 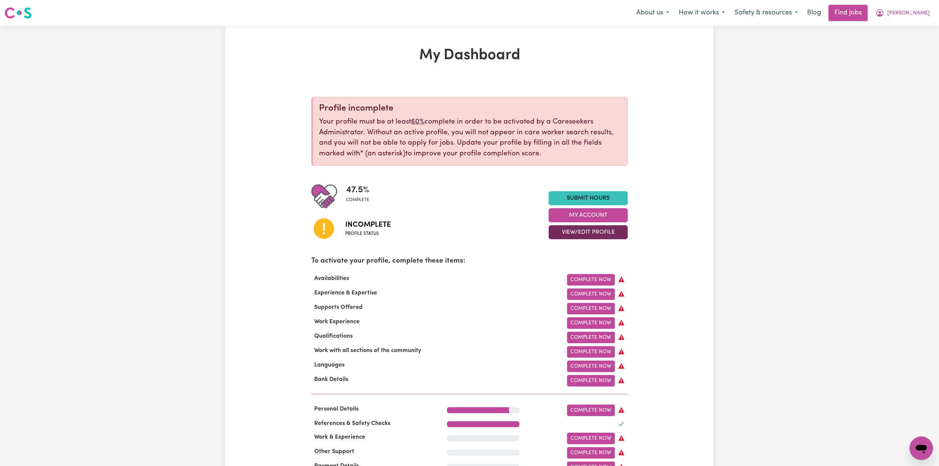 What do you see at coordinates (18, 13) in the screenshot?
I see `img: Careseekers logo` at bounding box center [18, 13].